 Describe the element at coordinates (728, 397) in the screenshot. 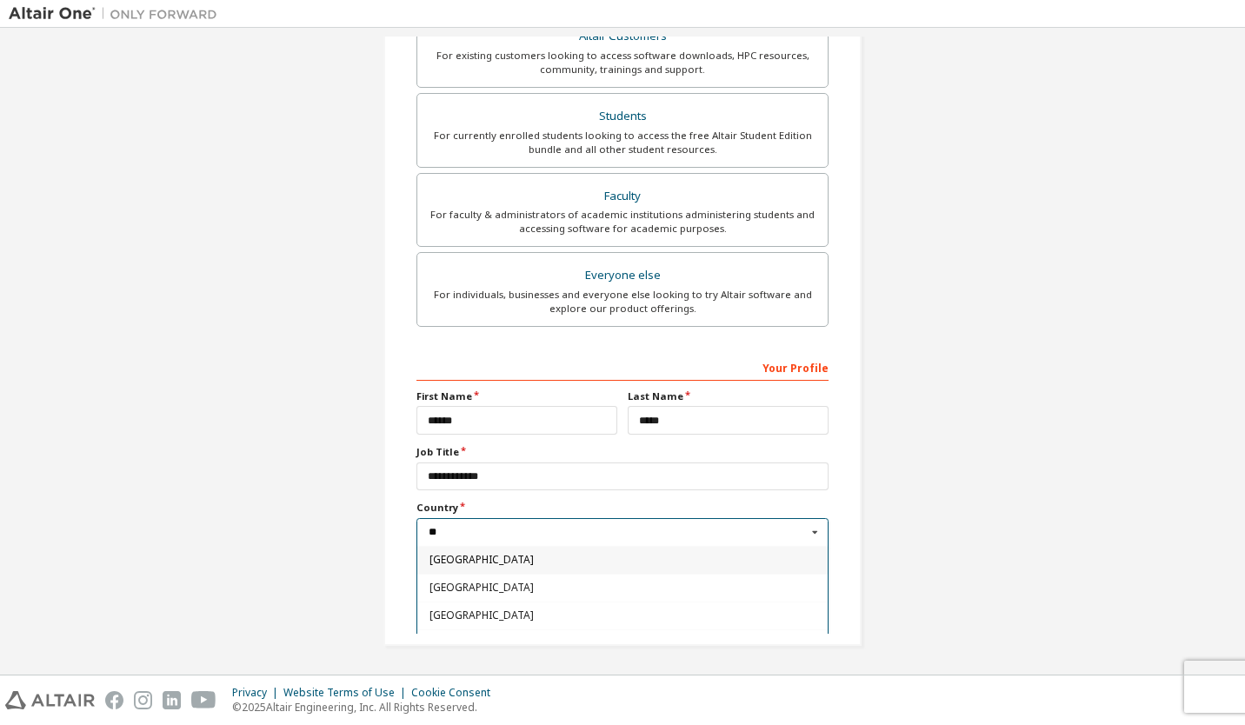

I see `label: Last Name` at that location.